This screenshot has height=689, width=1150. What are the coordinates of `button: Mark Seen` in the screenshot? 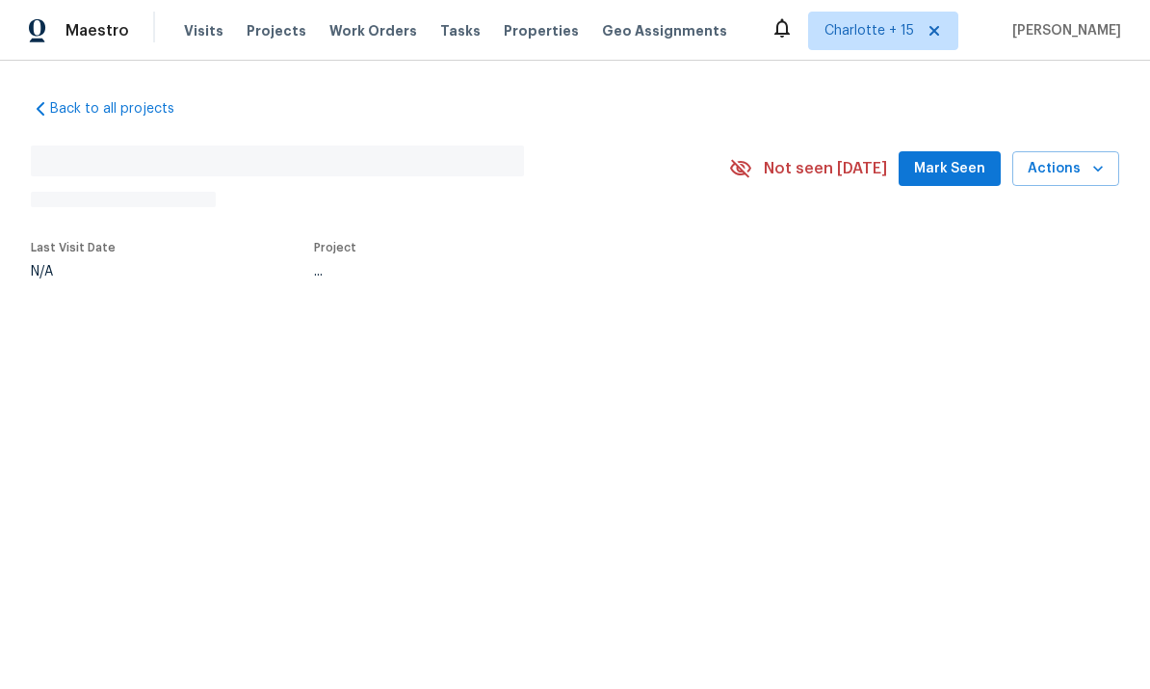 It's located at (950, 169).